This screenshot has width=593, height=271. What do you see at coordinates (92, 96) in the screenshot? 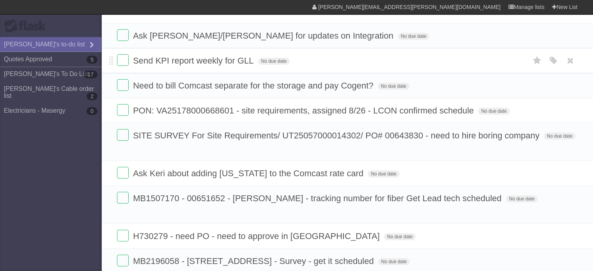
I see `b: 2` at bounding box center [92, 96].